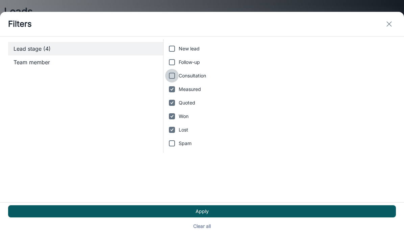 The height and width of the screenshot is (235, 404). What do you see at coordinates (85, 62) in the screenshot?
I see `div: Team member` at bounding box center [85, 62].